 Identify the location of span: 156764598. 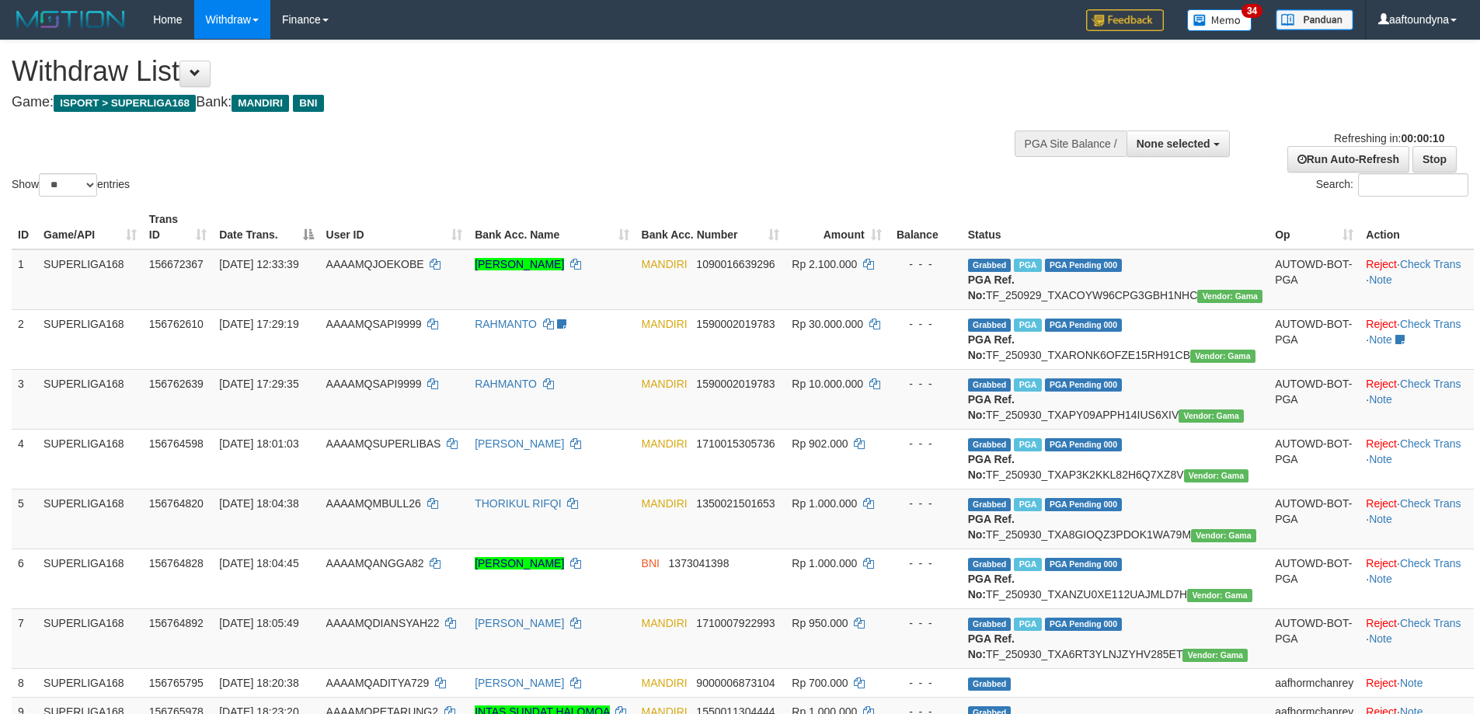
(176, 443).